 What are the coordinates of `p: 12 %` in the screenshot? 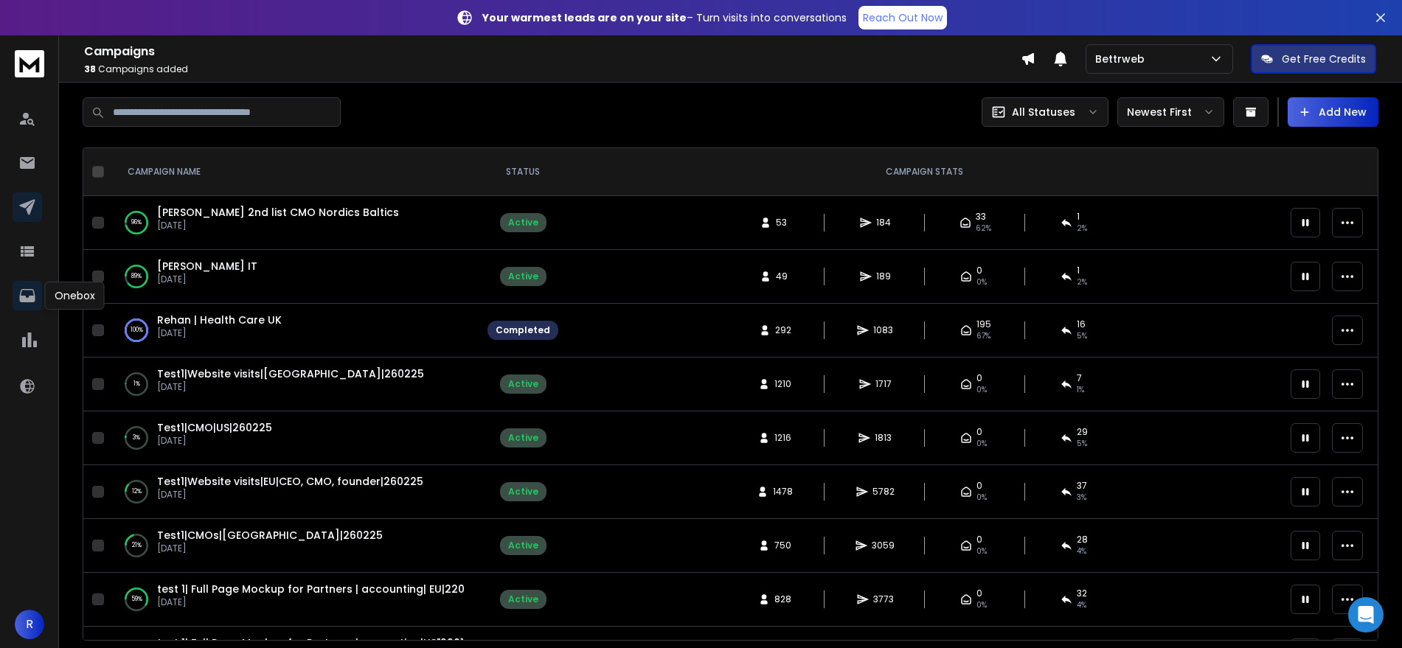 It's located at (136, 492).